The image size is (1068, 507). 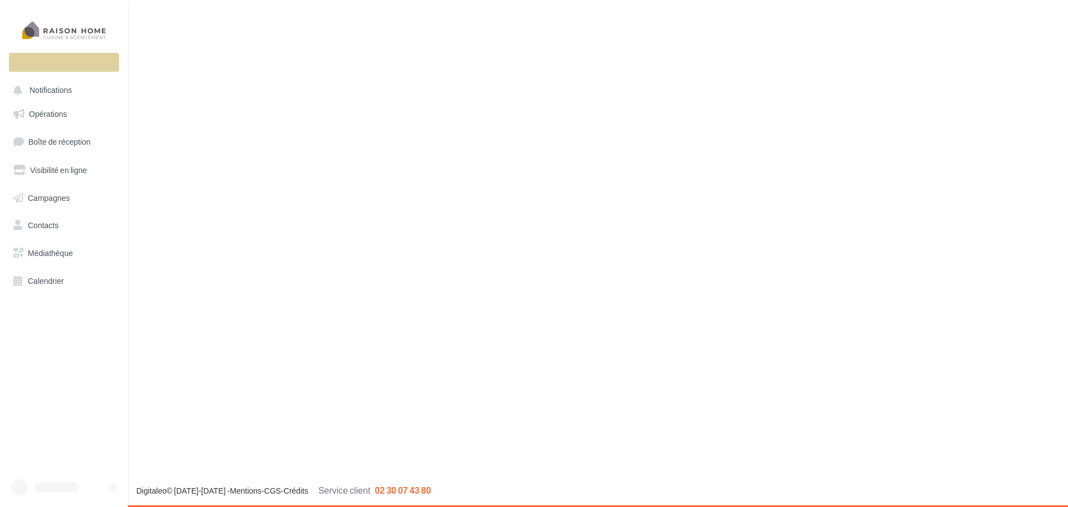 I want to click on a: Digitaleo, so click(x=152, y=490).